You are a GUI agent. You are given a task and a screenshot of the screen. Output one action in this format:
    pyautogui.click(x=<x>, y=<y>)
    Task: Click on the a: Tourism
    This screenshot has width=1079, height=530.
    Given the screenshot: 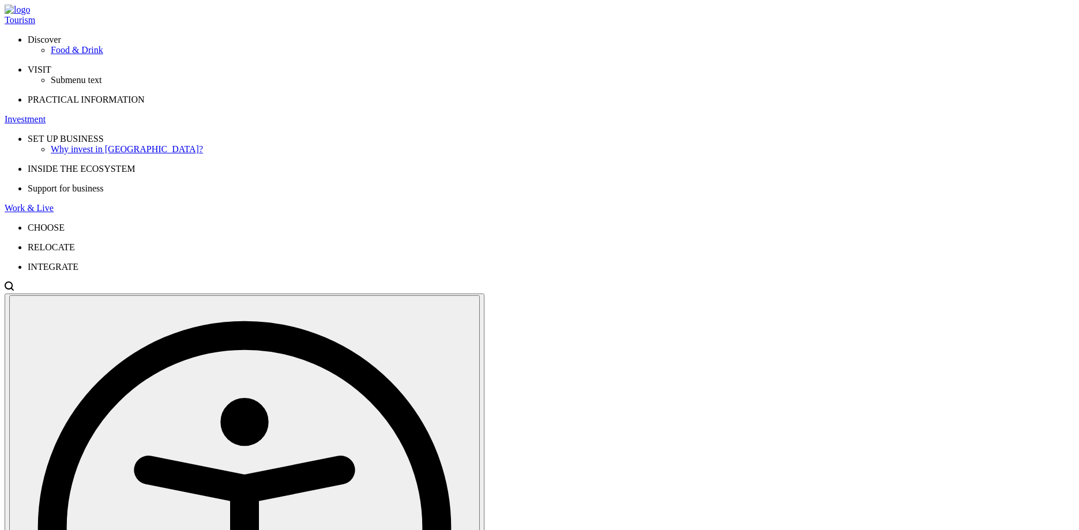 What is the action you would take?
    pyautogui.click(x=539, y=20)
    